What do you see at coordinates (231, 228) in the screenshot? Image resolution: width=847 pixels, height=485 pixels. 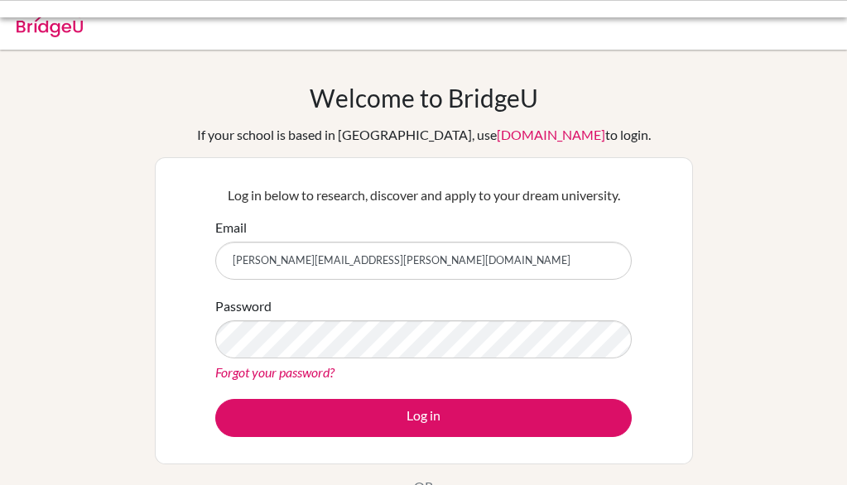 I see `label: Email` at bounding box center [231, 228].